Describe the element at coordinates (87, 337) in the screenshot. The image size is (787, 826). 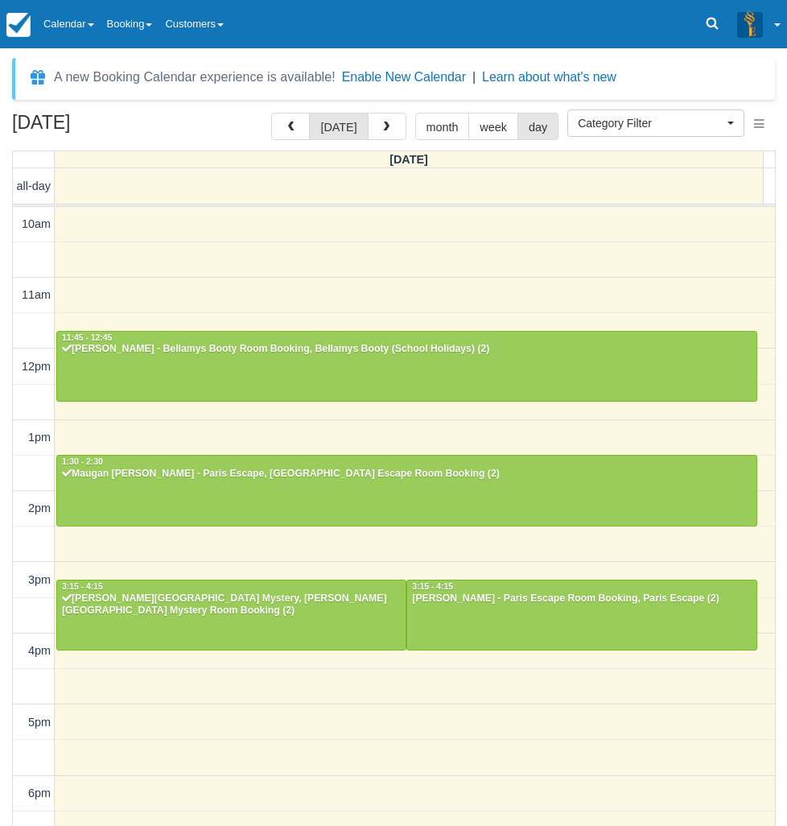
I see `span: 11:45 - 12:45` at that location.